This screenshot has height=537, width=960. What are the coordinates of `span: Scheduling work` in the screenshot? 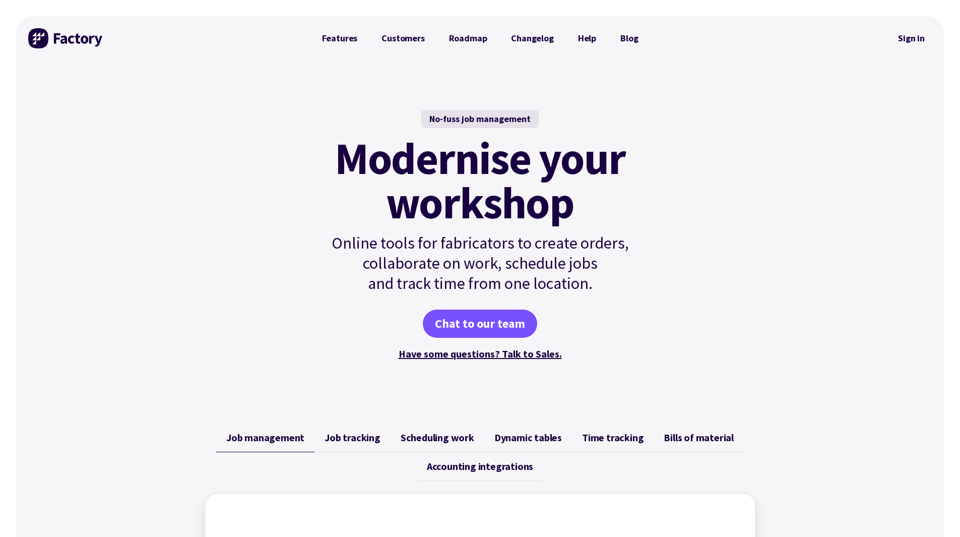 It's located at (437, 437).